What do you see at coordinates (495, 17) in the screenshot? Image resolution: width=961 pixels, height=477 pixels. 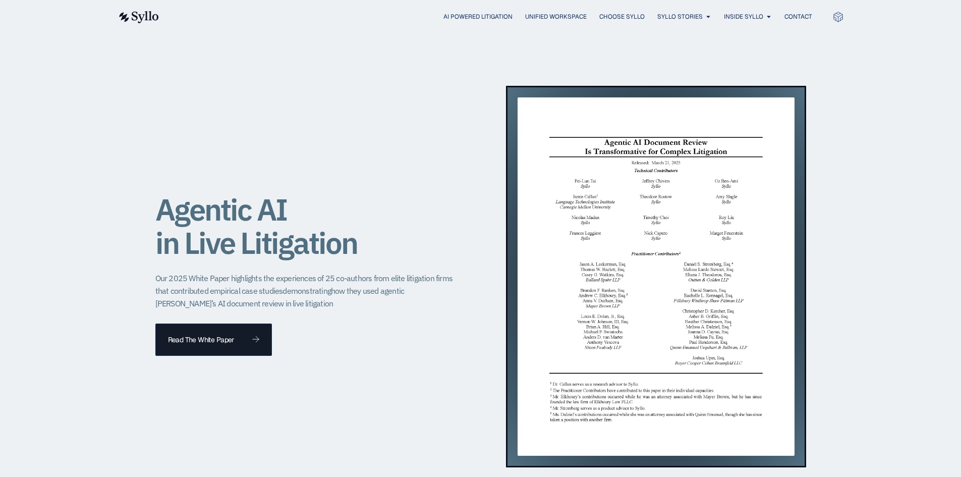 I see `nav: Menu` at bounding box center [495, 17].